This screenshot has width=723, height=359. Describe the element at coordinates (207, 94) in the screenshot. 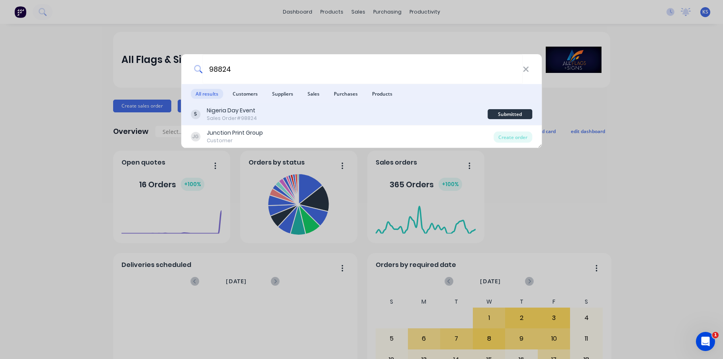

I see `span: All results` at that location.